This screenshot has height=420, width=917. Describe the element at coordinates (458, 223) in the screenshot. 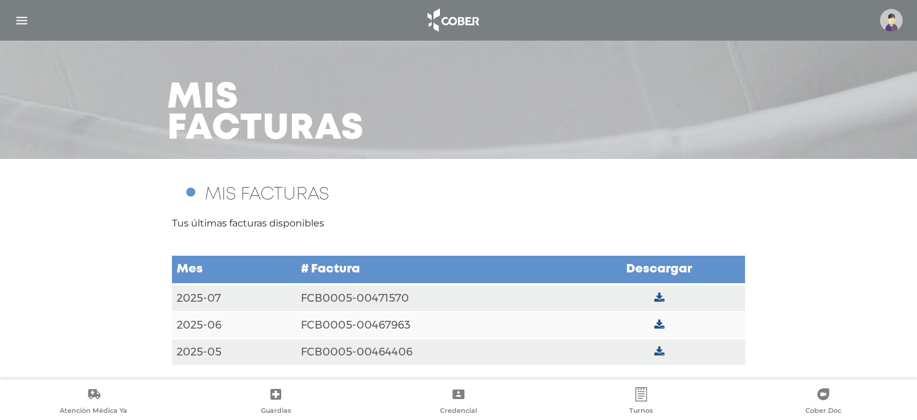

I see `p: Tus últimas facturas disponibles` at that location.